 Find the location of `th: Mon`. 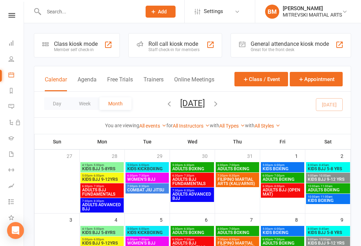

th: Mon is located at coordinates (102, 142).